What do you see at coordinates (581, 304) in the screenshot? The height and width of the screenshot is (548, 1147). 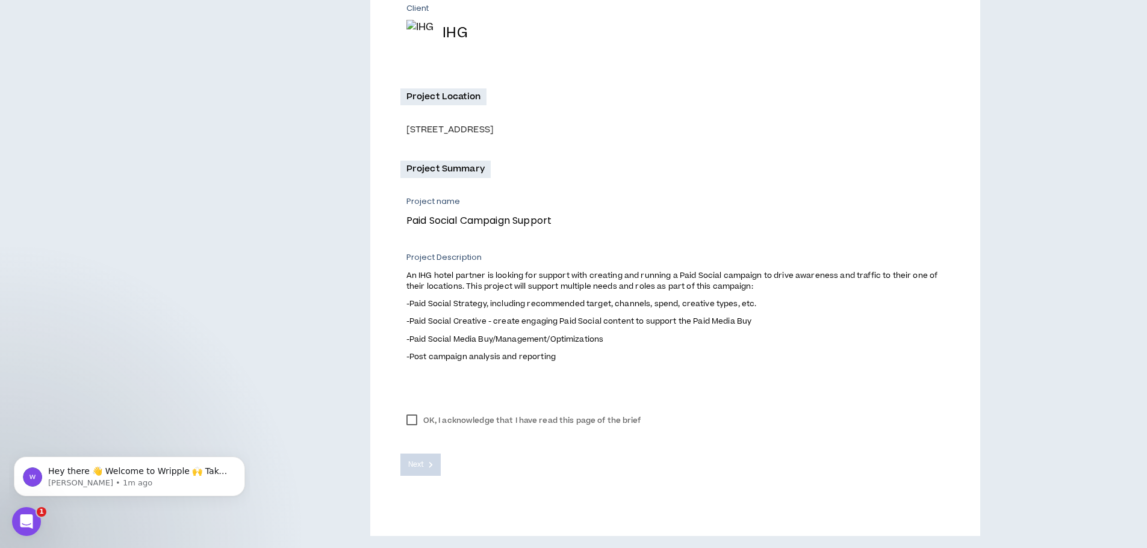 I see `span: -Paid Social Strategy, including recommended target, channels, spend, creative types, etc.` at bounding box center [581, 304].